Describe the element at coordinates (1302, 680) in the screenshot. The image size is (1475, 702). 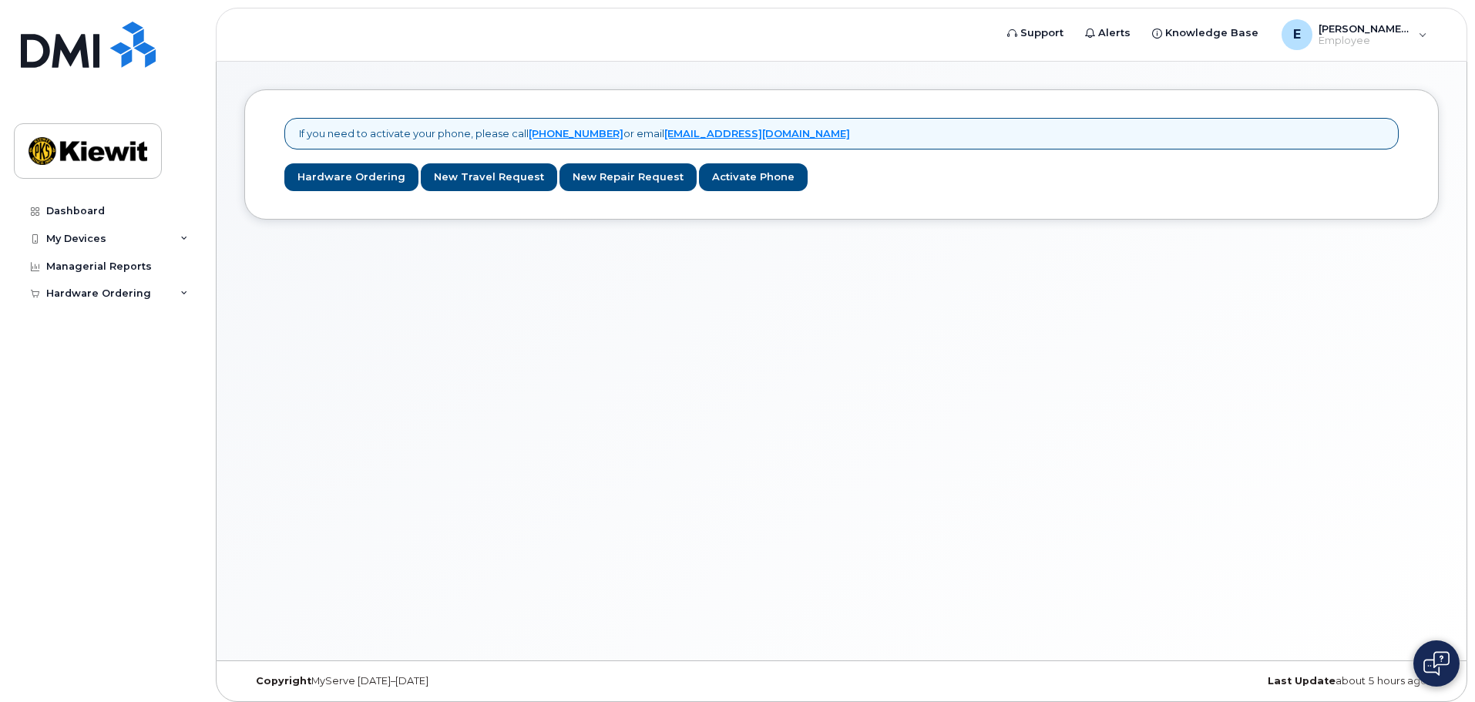
I see `strong: Last Update` at that location.